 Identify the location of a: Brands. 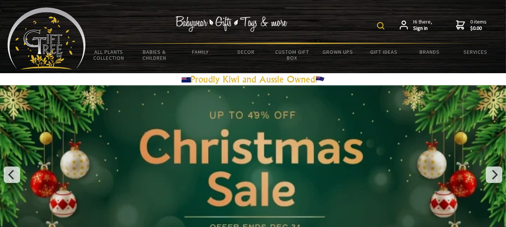
(430, 52).